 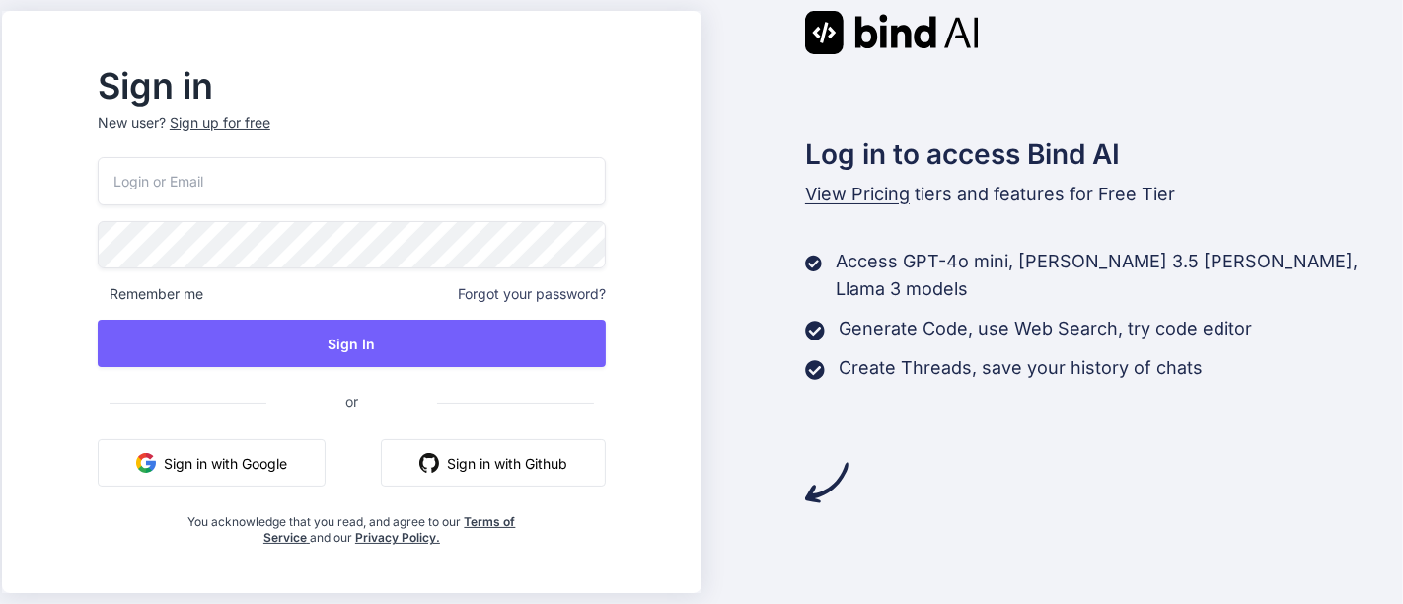 What do you see at coordinates (351, 400) in the screenshot?
I see `span: or` at bounding box center [351, 400].